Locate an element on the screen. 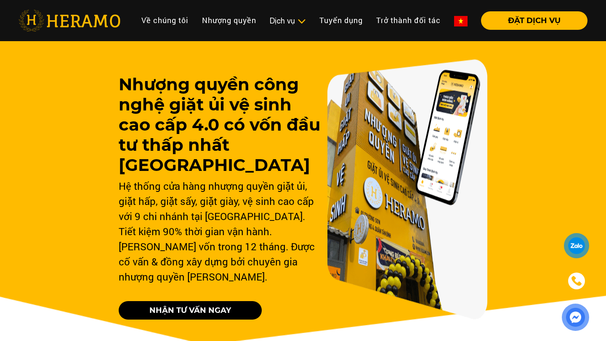 This screenshot has height=341, width=606. a: phone-icon is located at coordinates (576, 281).